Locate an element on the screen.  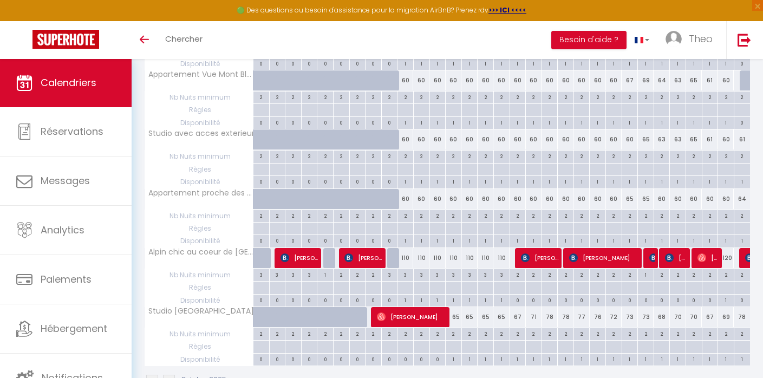
strong: >>> ICI <<<< is located at coordinates (508, 10).